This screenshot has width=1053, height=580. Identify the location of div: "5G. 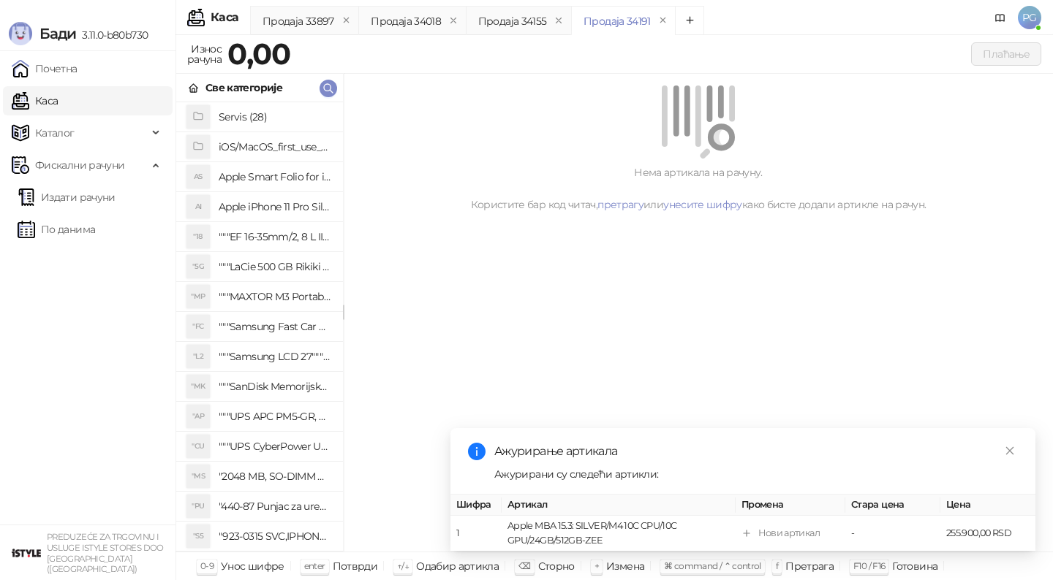
(198, 267).